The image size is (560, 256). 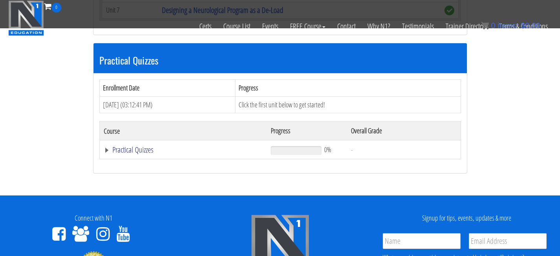 I want to click on img: n1-education, so click(x=26, y=18).